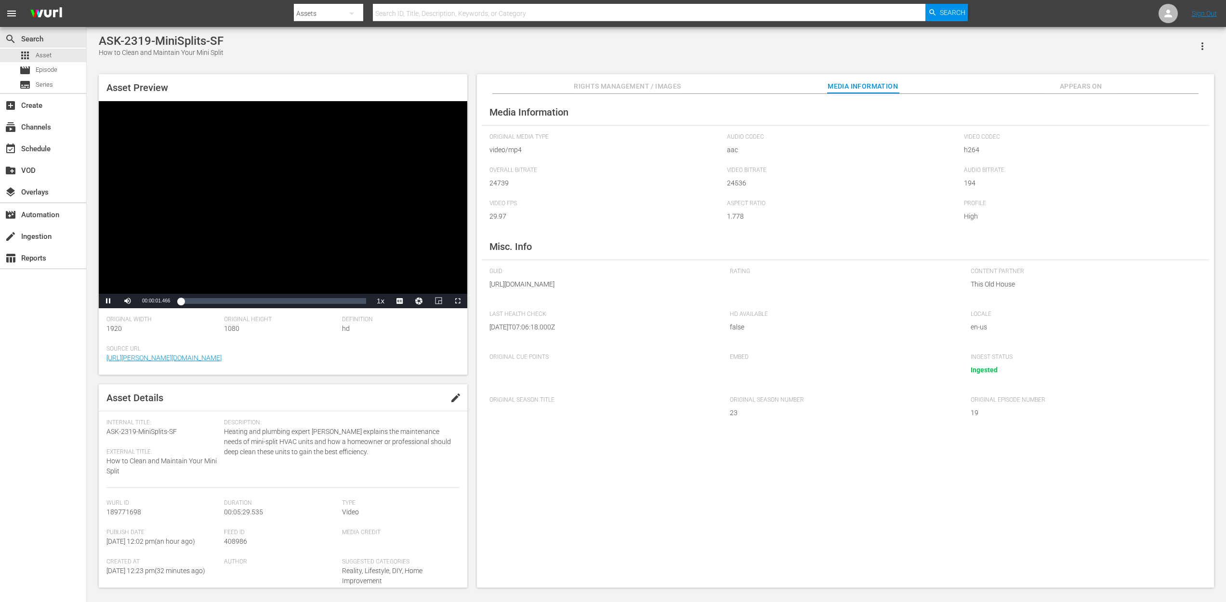 This screenshot has height=602, width=1226. What do you see at coordinates (984, 370) in the screenshot?
I see `span: Ingested` at bounding box center [984, 370].